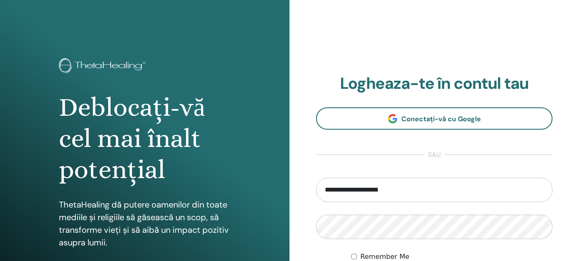 The image size is (579, 261). What do you see at coordinates (434, 84) in the screenshot?
I see `h2: Logheaza-te în contul tau` at bounding box center [434, 84].